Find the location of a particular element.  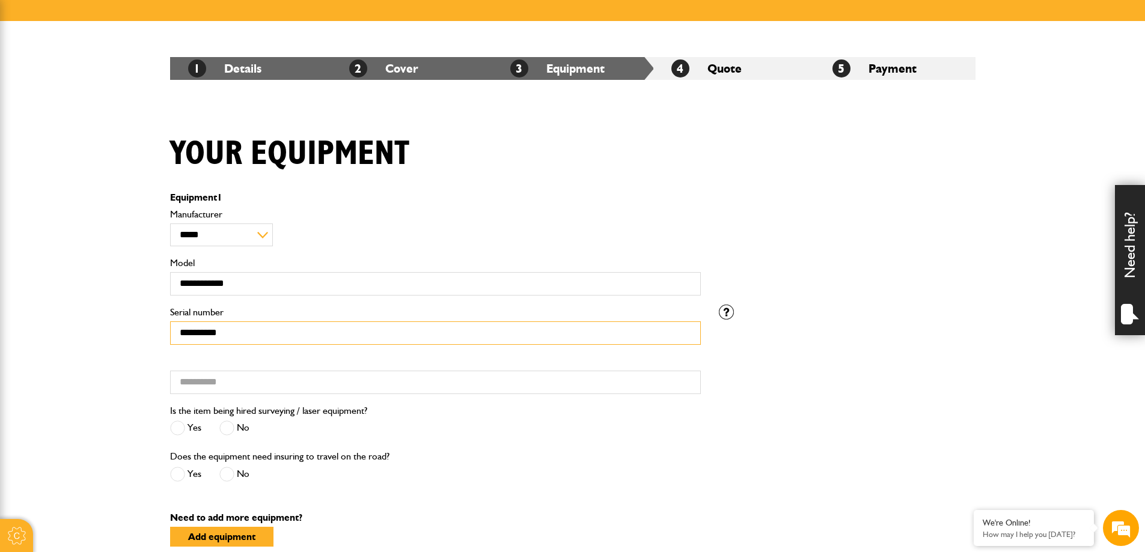

input: Enter your last name is located at coordinates (117, 124).